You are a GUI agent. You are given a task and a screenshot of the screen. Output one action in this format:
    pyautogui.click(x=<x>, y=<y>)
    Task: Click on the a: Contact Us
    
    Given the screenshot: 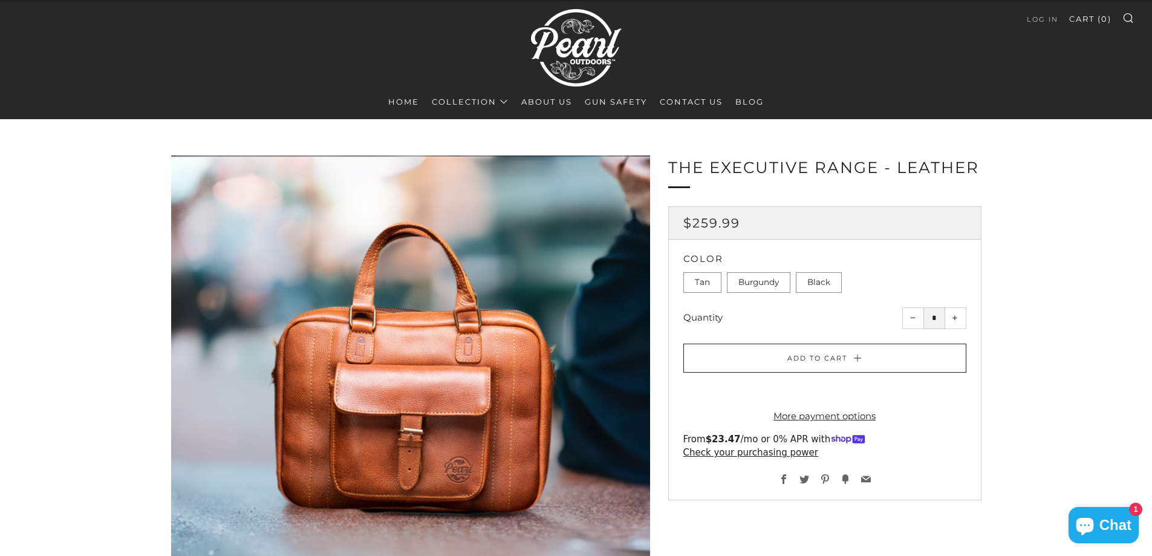 What is the action you would take?
    pyautogui.click(x=691, y=102)
    